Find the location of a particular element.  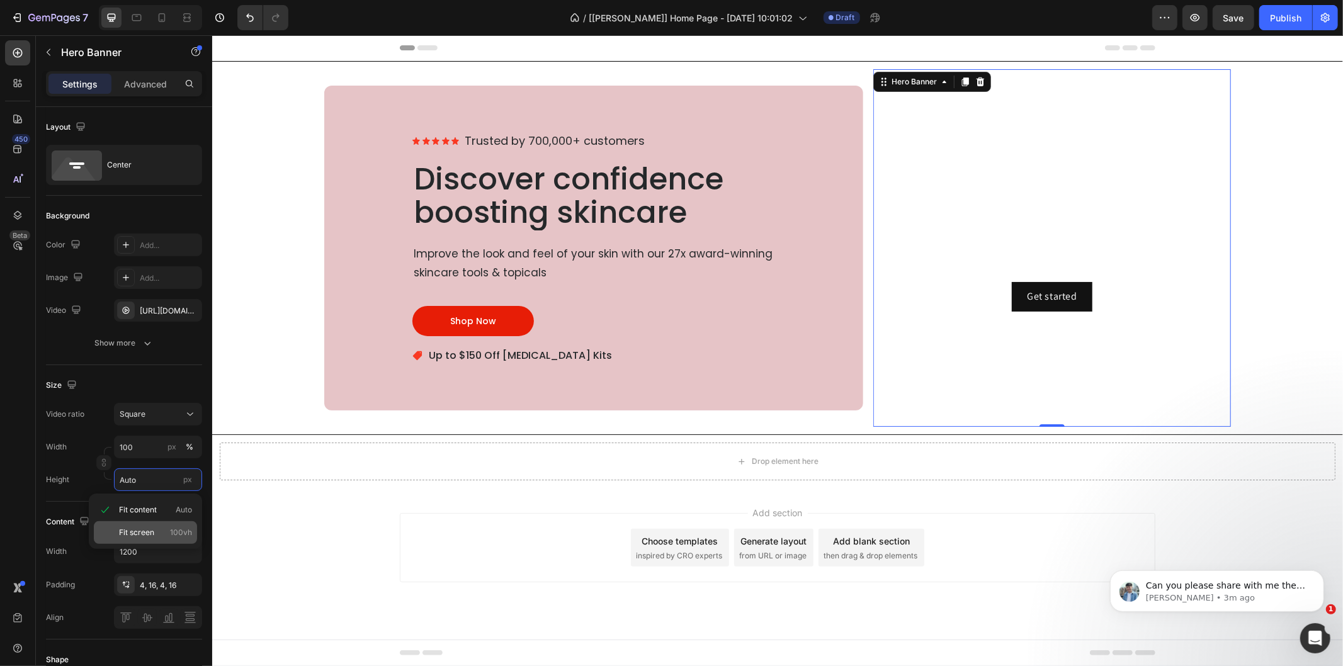

div: Image is located at coordinates (66, 278).